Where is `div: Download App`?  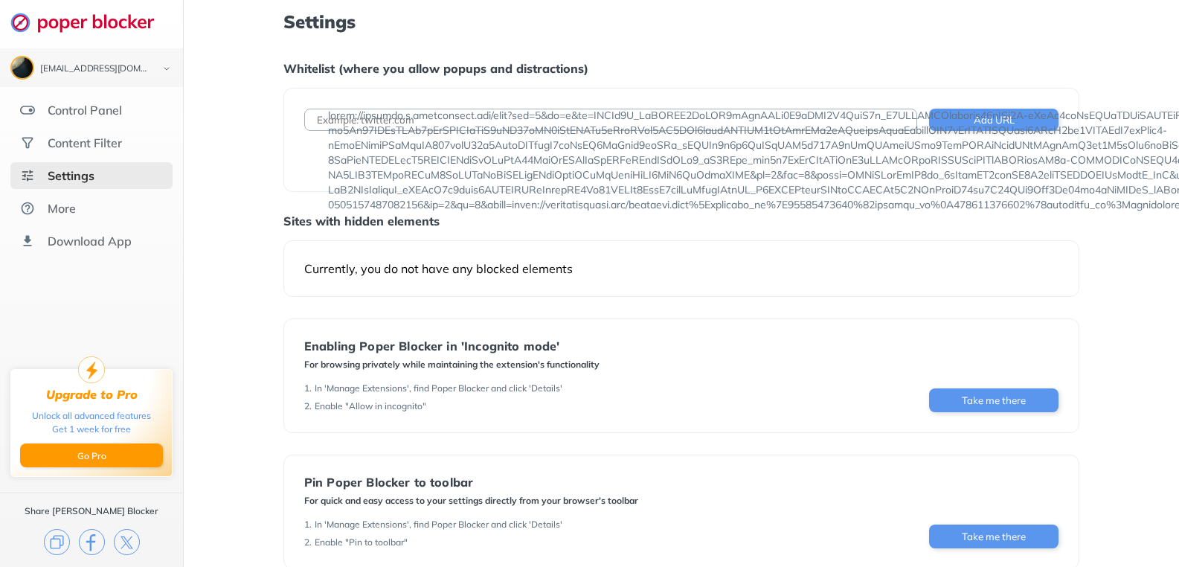
div: Download App is located at coordinates (89, 241).